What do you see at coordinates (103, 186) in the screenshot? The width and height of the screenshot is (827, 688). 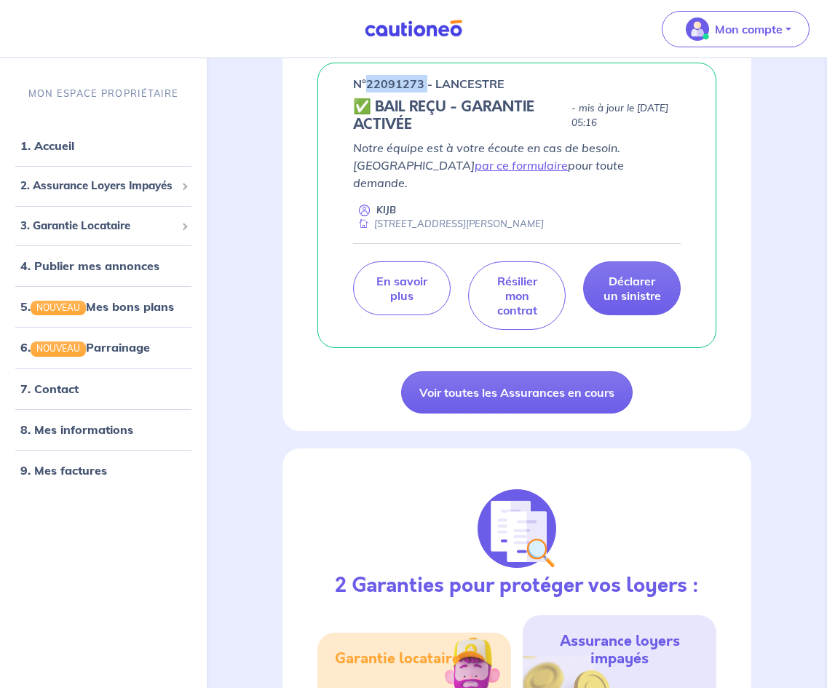 I see `div: 2. Assurance Loyers Impayés` at bounding box center [103, 186].